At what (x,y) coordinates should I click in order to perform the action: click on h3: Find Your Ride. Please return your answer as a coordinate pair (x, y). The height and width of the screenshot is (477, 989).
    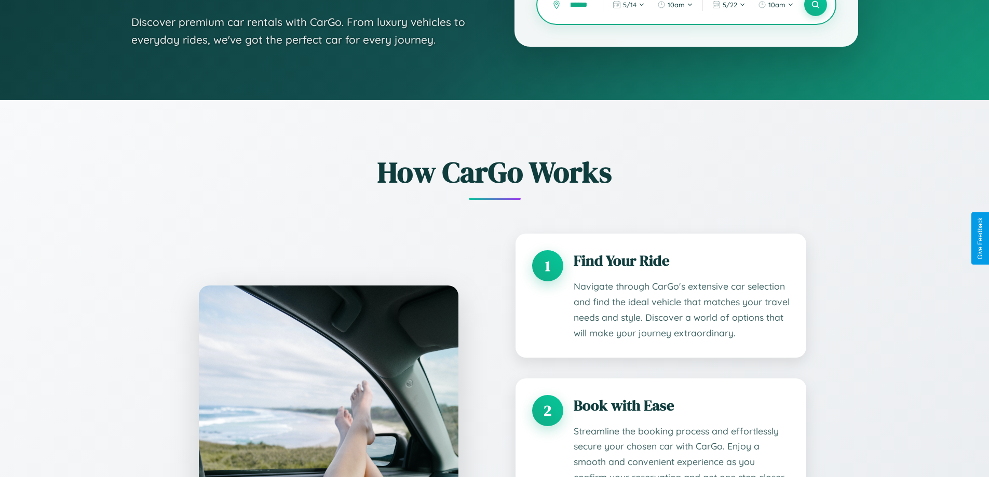
    Looking at the image, I should click on (681, 260).